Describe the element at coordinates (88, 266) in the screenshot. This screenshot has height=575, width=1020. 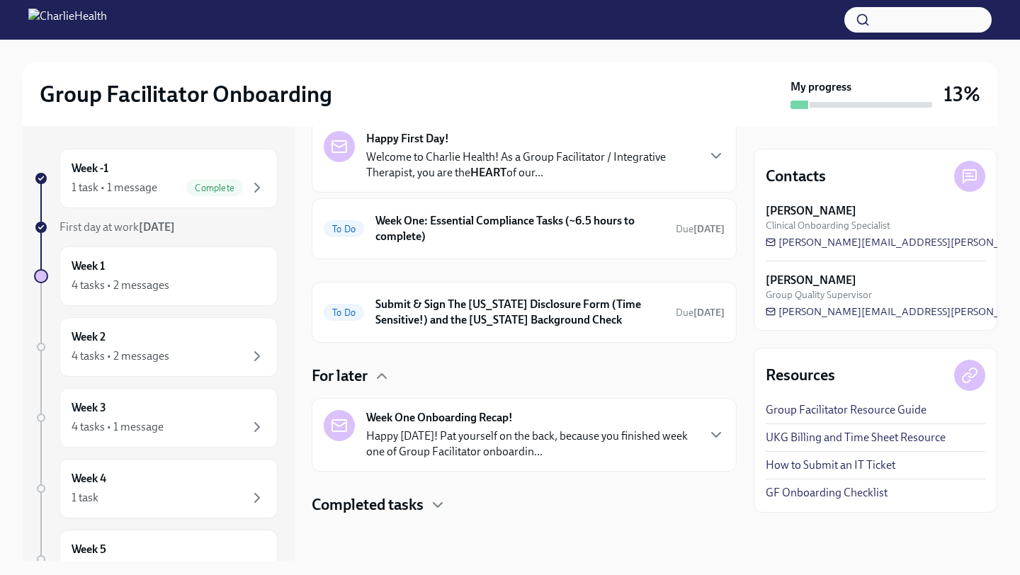
I see `h6: Week 1` at that location.